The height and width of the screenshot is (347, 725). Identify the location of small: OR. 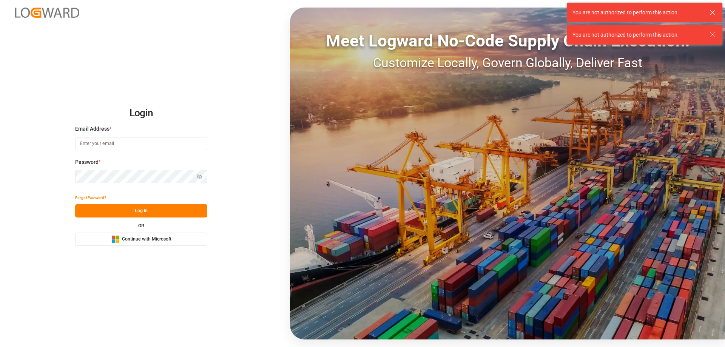
(141, 226).